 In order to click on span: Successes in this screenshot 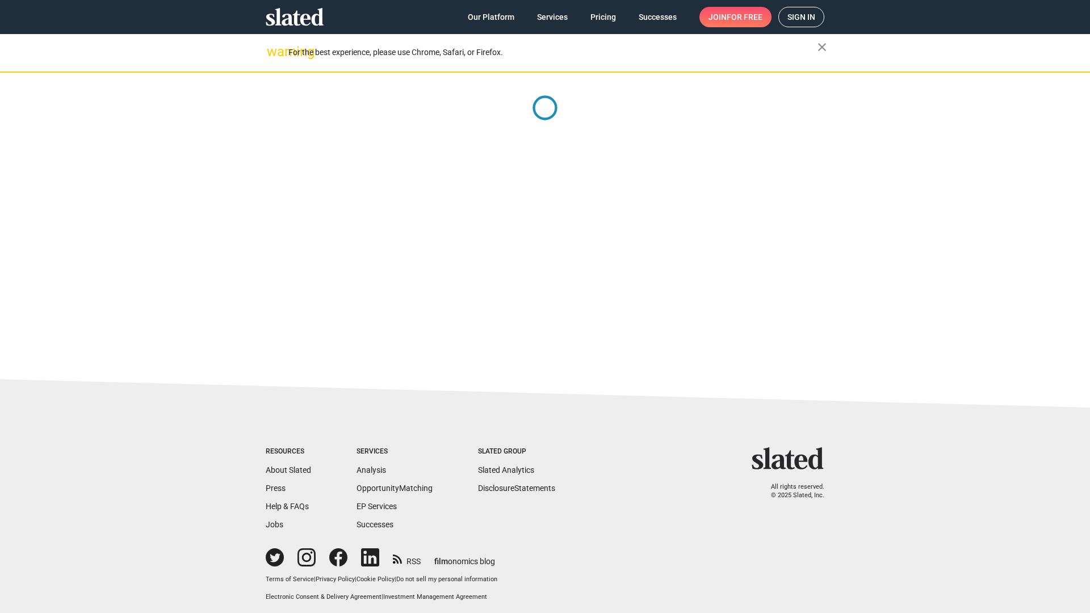, I will do `click(657, 17)`.